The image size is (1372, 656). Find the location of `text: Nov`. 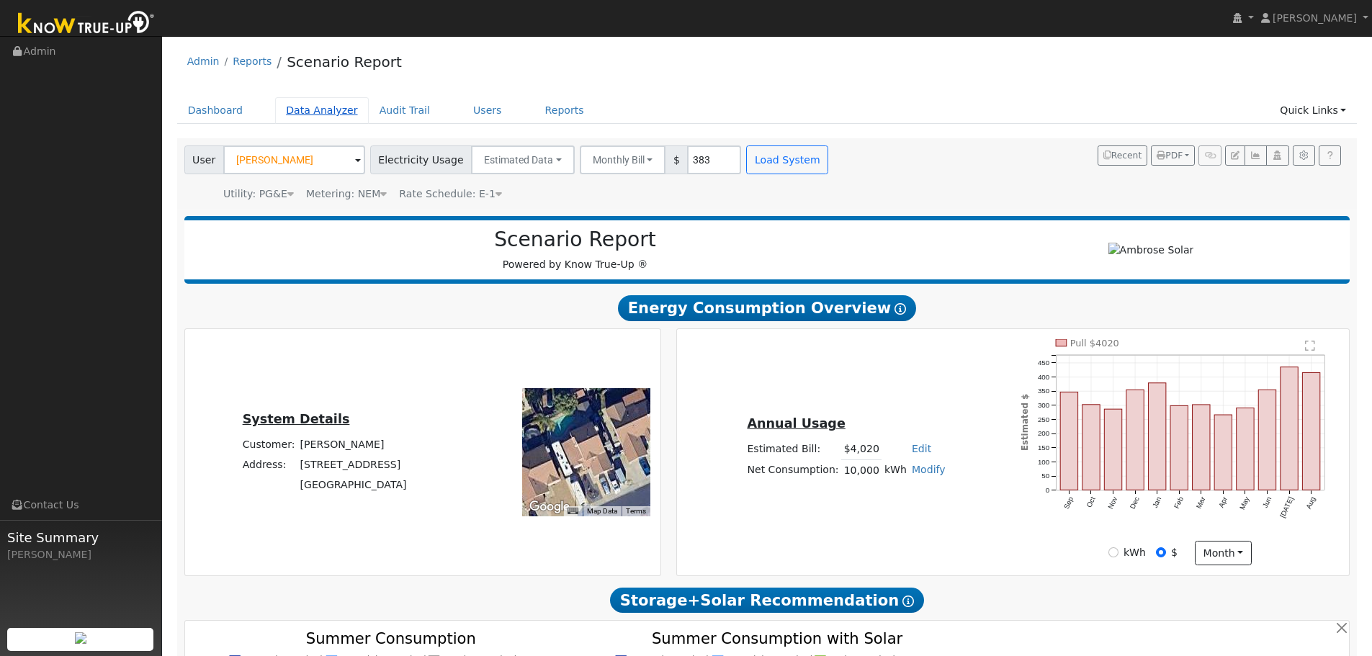

text: Nov is located at coordinates (1112, 503).